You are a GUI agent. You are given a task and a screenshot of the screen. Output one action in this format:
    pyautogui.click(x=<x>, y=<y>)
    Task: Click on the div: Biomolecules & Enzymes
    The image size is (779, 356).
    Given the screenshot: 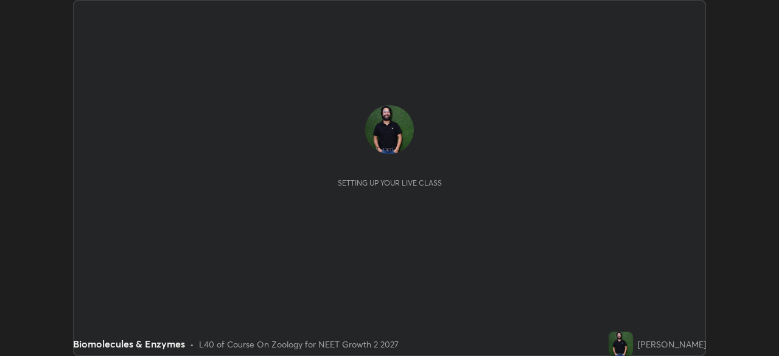 What is the action you would take?
    pyautogui.click(x=129, y=344)
    